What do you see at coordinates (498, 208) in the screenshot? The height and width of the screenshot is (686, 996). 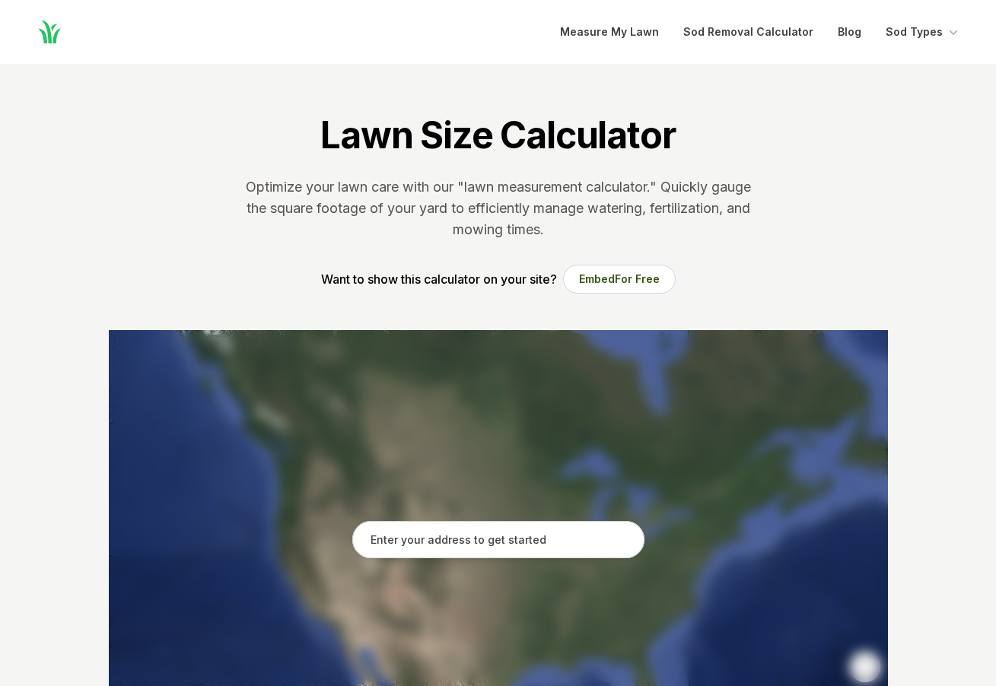 I see `p: Optimize your lawn care with our "lawn measurement calculator." Quickly gauge the square footage ...` at bounding box center [498, 208].